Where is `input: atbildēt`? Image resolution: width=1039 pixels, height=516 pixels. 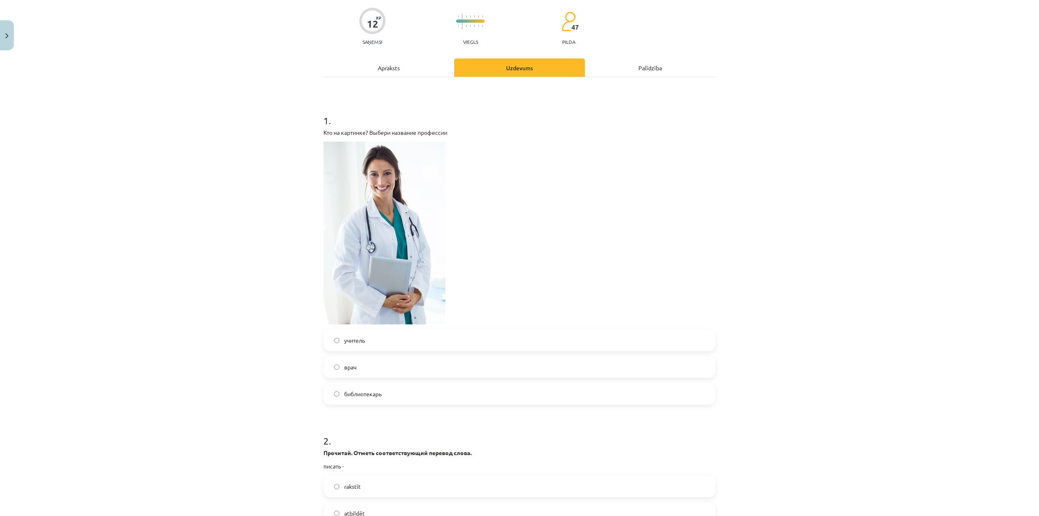 input: atbildēt is located at coordinates (336, 513).